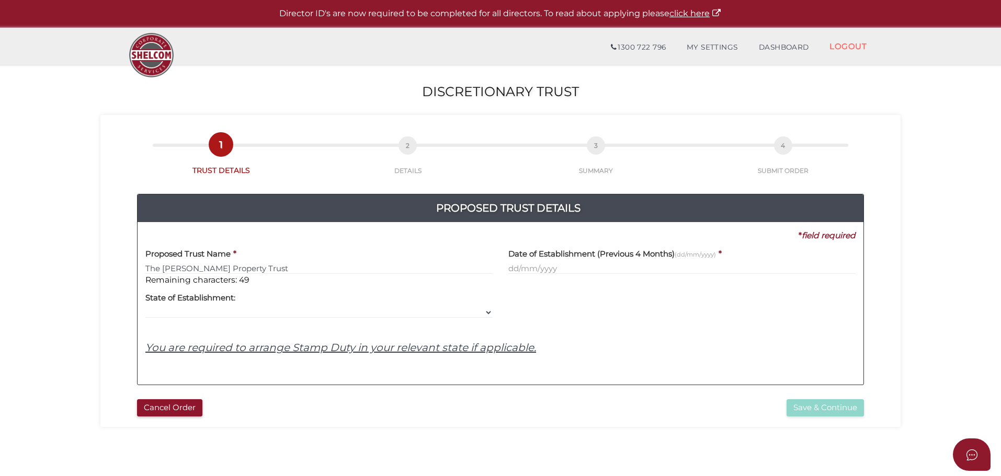 Image resolution: width=1001 pixels, height=476 pixels. Describe the element at coordinates (612, 254) in the screenshot. I see `h4: Date of Establishment (Previous 4 Months)` at that location.